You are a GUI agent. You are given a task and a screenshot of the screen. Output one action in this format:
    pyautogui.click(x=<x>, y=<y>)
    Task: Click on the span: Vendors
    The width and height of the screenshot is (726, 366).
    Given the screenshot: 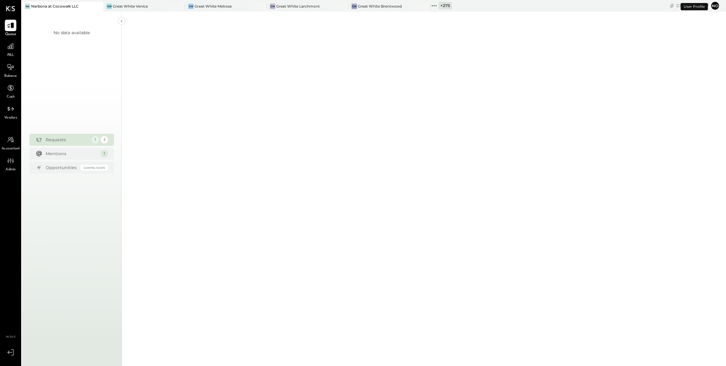 What is the action you would take?
    pyautogui.click(x=11, y=118)
    